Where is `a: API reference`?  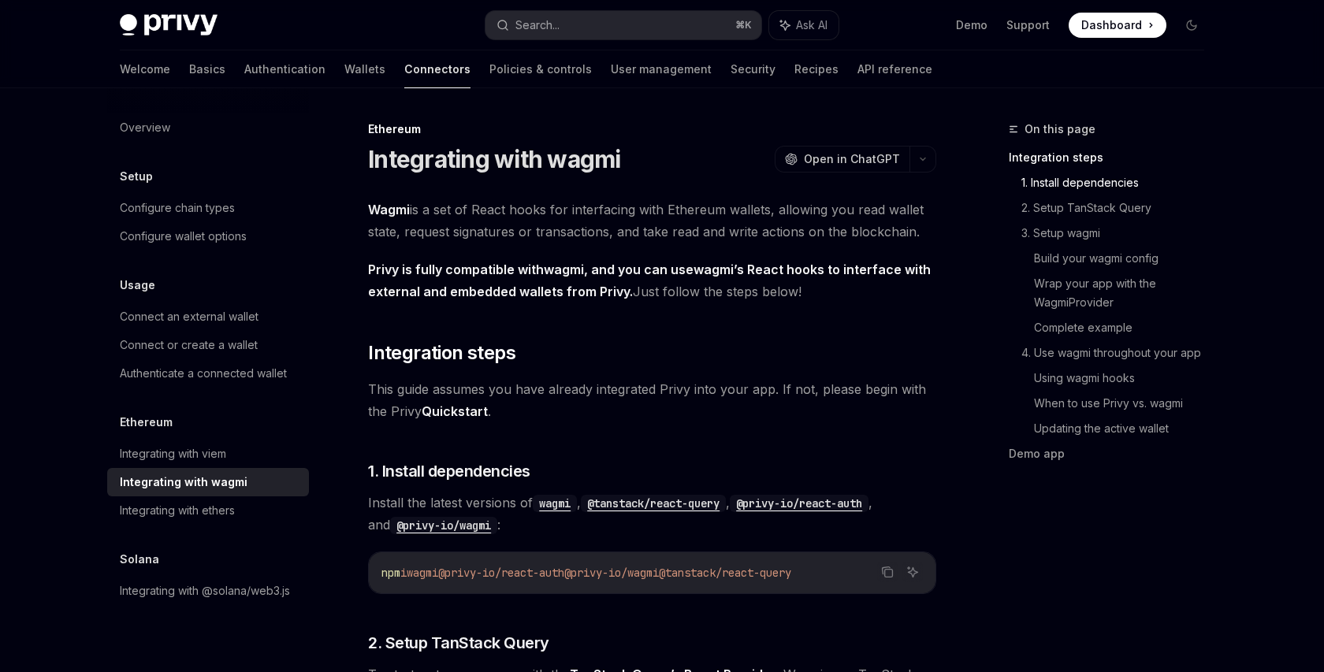 a: API reference is located at coordinates (894, 69).